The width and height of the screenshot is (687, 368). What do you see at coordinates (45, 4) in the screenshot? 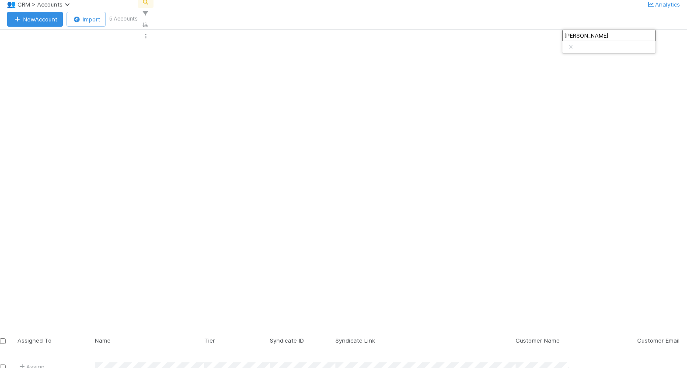
I see `span: CRM > Accounts` at bounding box center [45, 4].